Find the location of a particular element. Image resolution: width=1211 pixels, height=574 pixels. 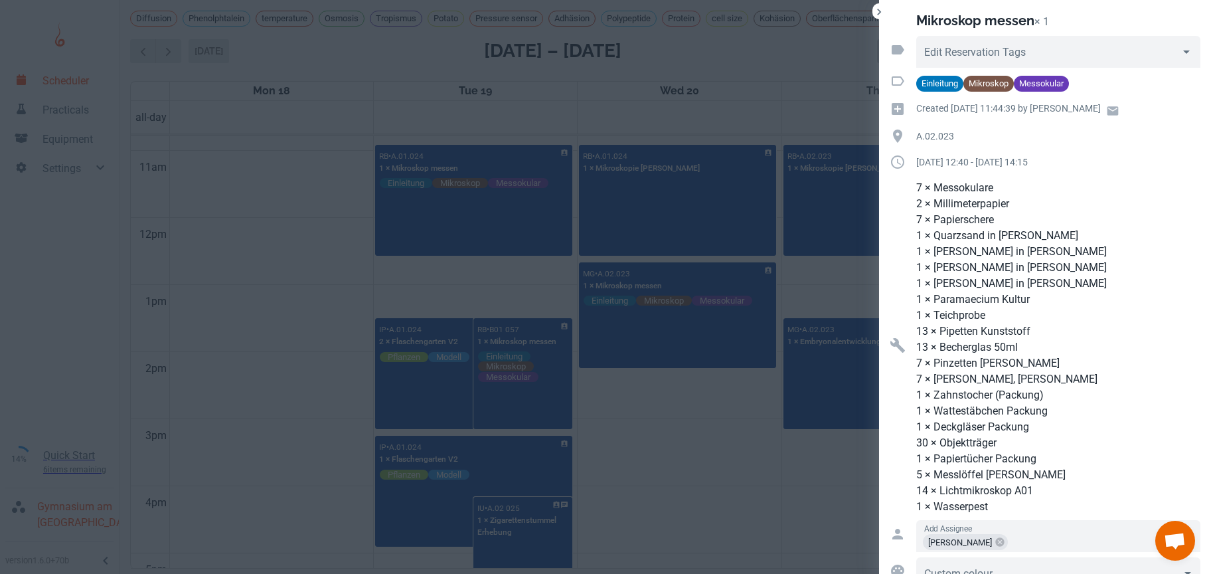

p: 14 × Lichtmikroskop A01 is located at coordinates (1059, 491).